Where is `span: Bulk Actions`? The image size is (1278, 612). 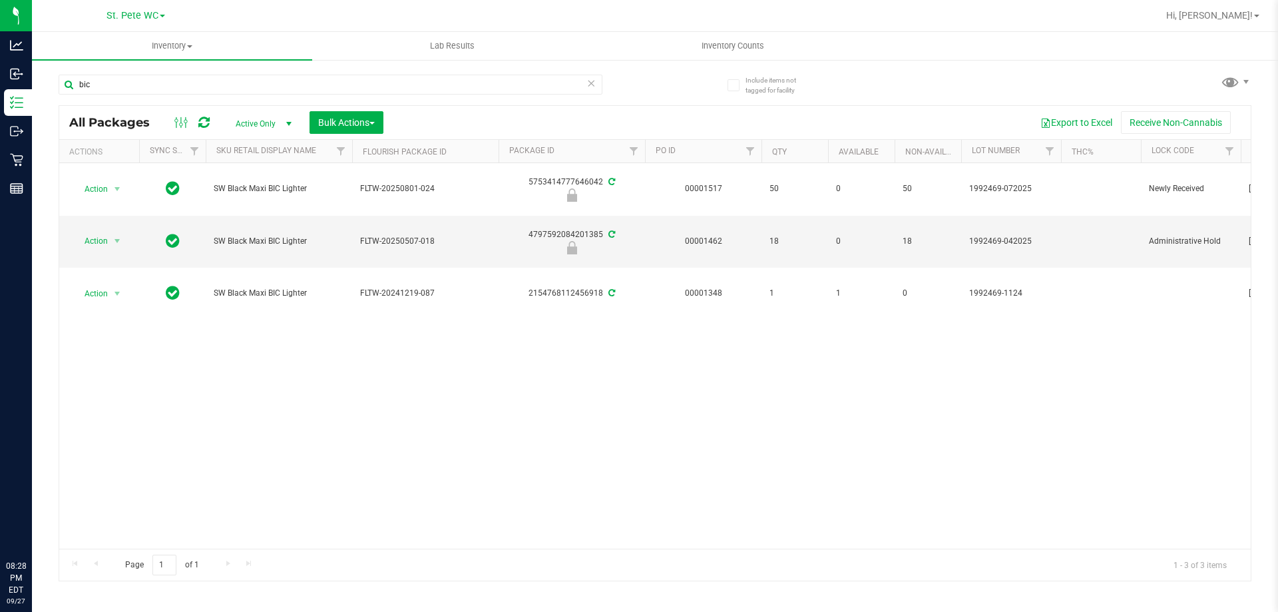
span: Bulk Actions is located at coordinates (346, 123).